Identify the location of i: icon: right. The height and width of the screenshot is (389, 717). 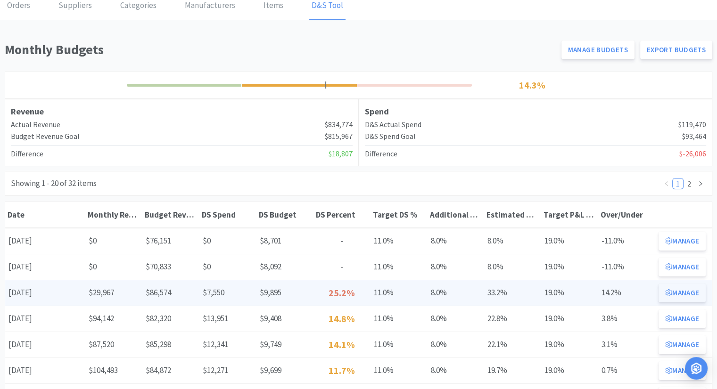
(701, 184).